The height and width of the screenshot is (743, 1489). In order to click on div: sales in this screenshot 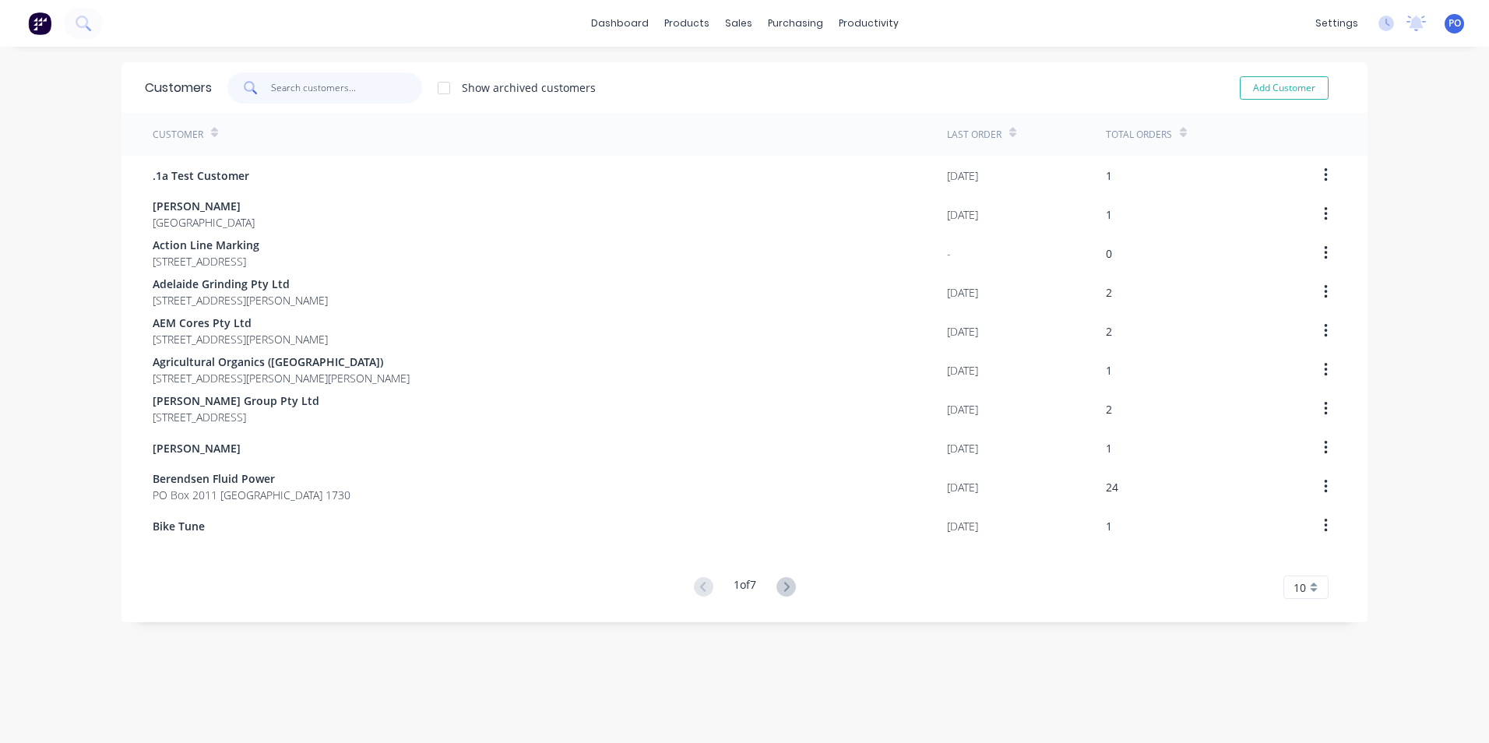, I will do `click(738, 23)`.